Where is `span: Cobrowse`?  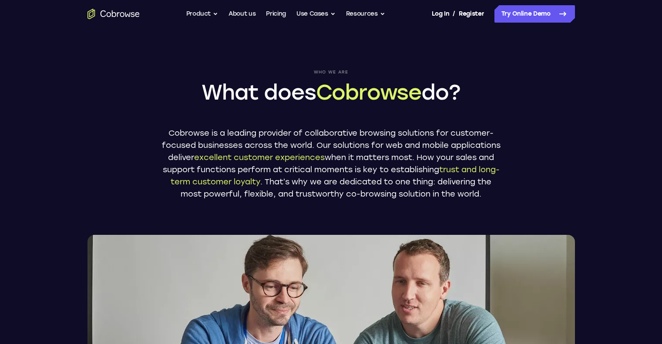
span: Cobrowse is located at coordinates (369, 92).